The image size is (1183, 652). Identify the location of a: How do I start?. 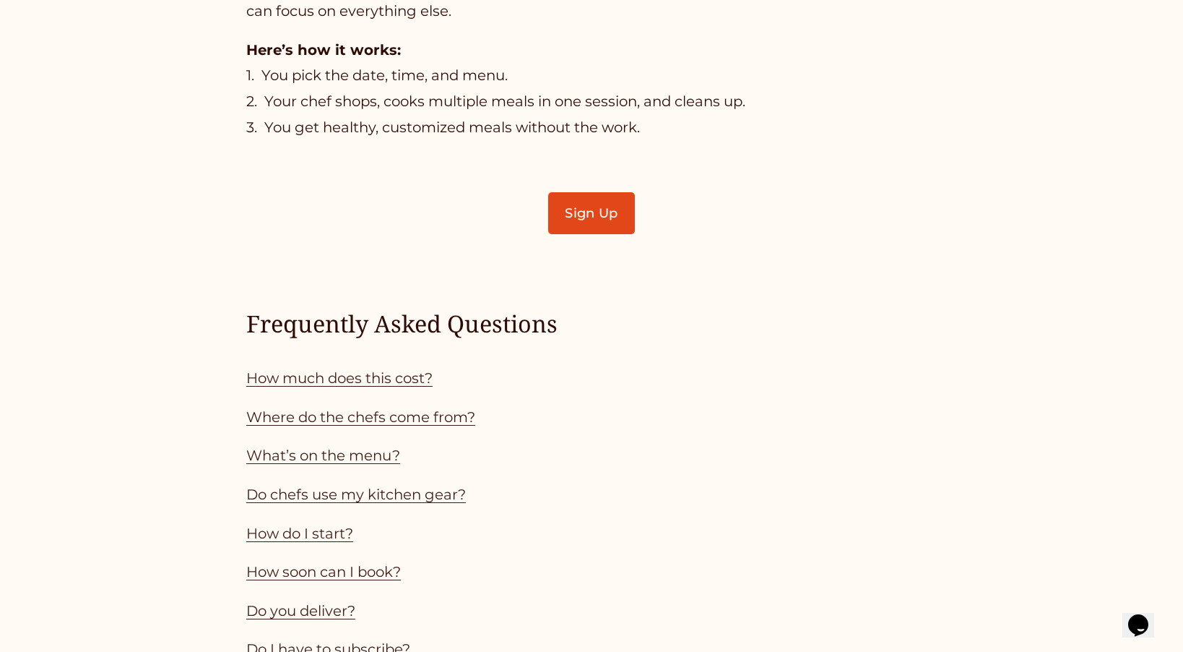
(300, 533).